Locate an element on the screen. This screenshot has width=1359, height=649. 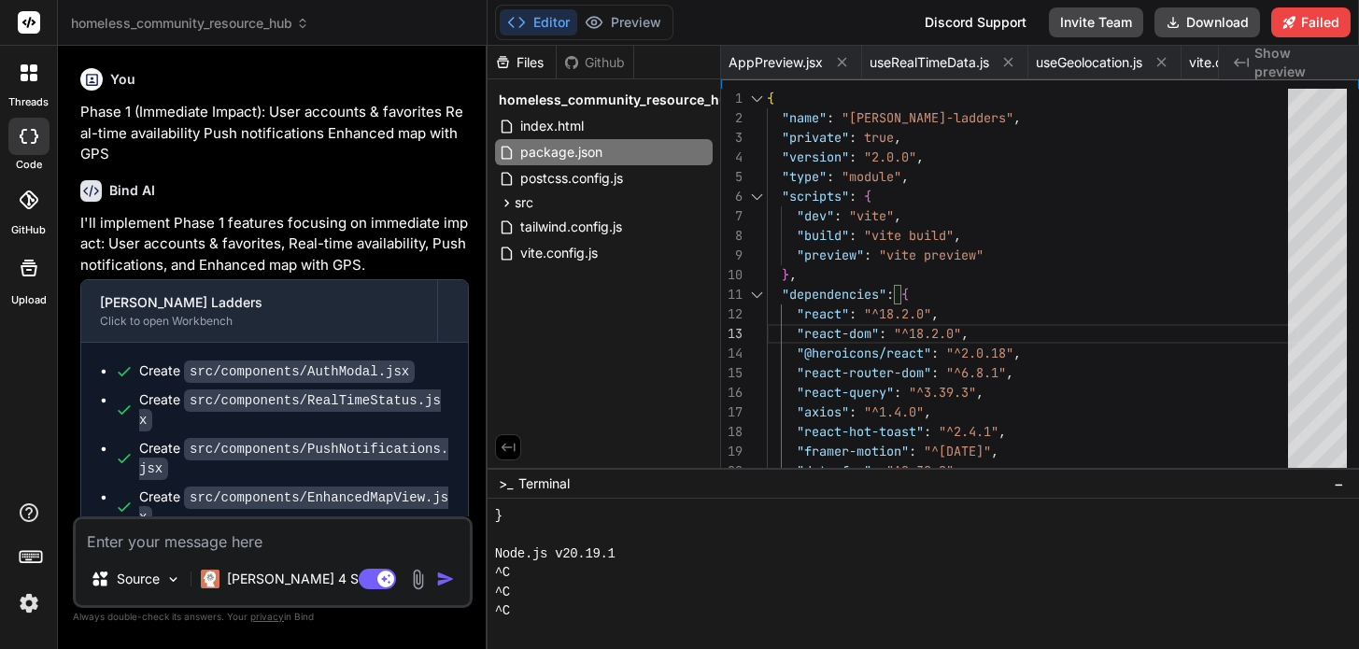
div: 15 is located at coordinates (732, 373).